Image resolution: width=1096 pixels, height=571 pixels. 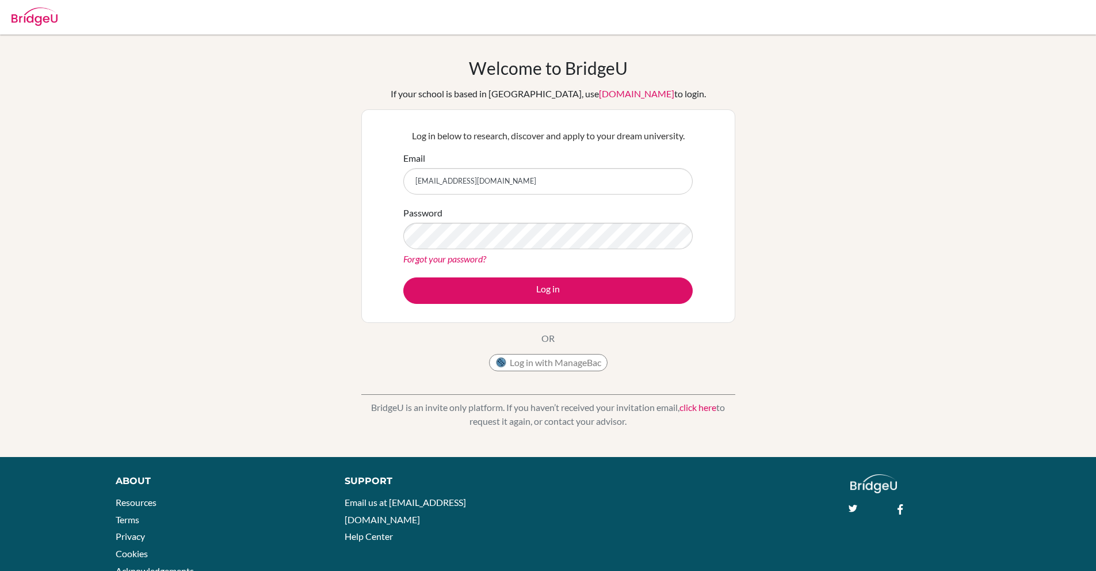 What do you see at coordinates (548, 362) in the screenshot?
I see `button: Log in with ManageBac` at bounding box center [548, 362].